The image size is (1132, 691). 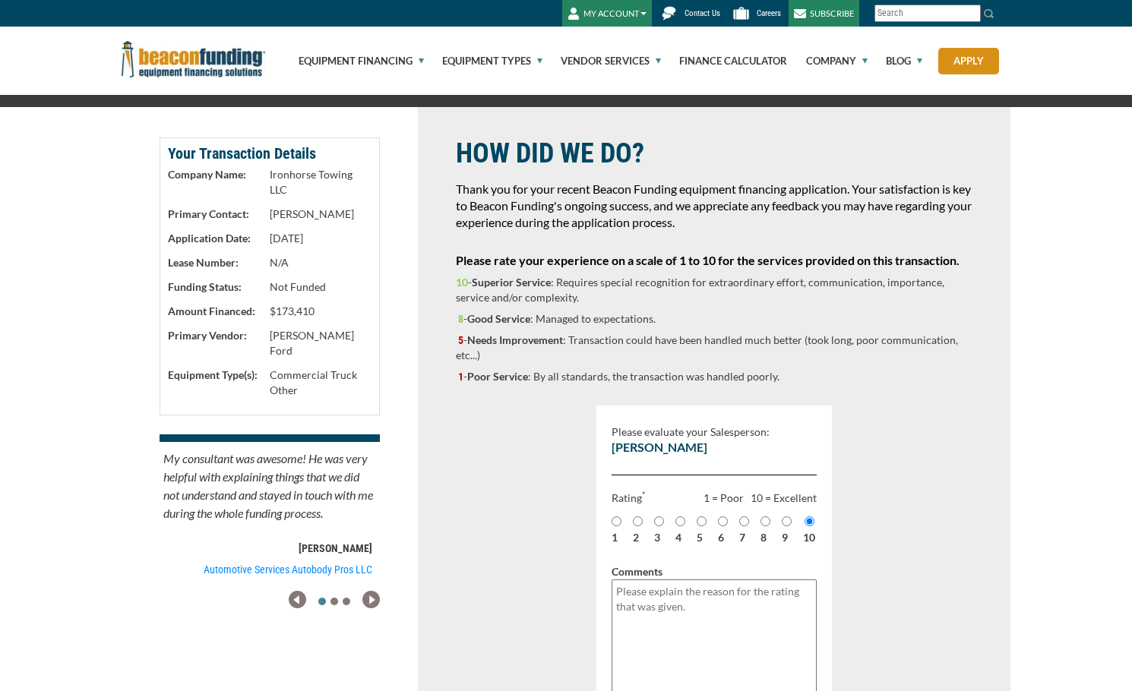 I want to click on span: Commercial Truck Other, so click(x=313, y=382).